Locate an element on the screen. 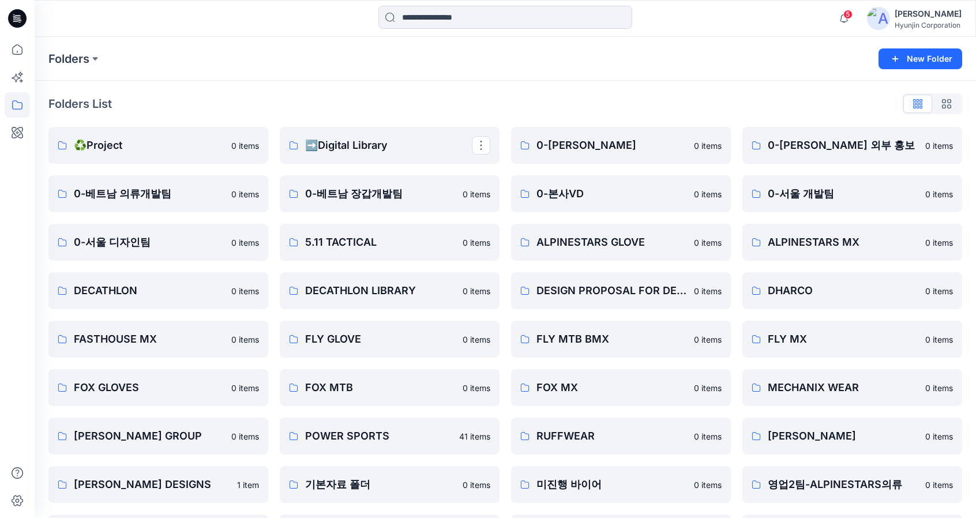  a: ALPINESTARS GLOVE0 items is located at coordinates (621, 242).